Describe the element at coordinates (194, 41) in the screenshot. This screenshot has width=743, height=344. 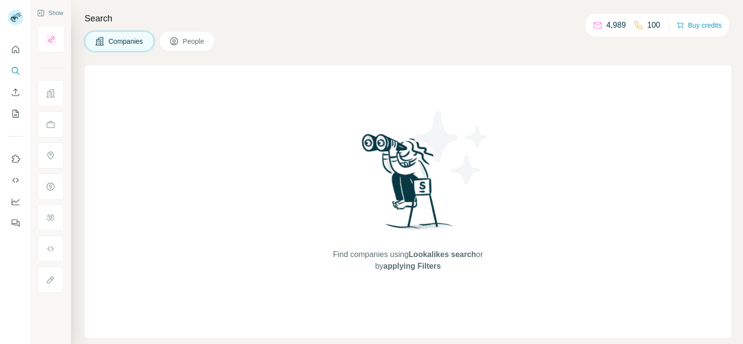
I see `span: People` at that location.